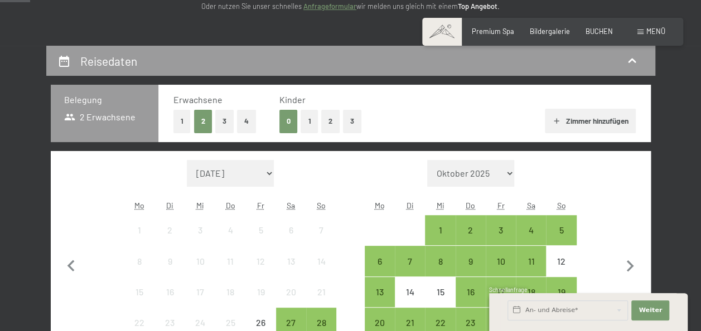 This screenshot has height=331, width=701. Describe the element at coordinates (291, 230) in the screenshot. I see `div: Sat Sep 06 2025` at that location.